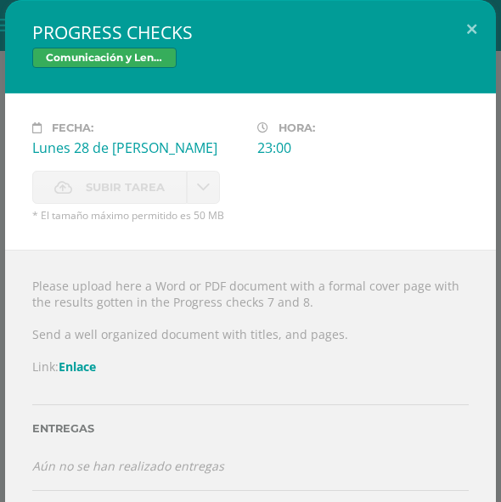 The width and height of the screenshot is (501, 502). Describe the element at coordinates (288, 148) in the screenshot. I see `div: 23:00` at that location.